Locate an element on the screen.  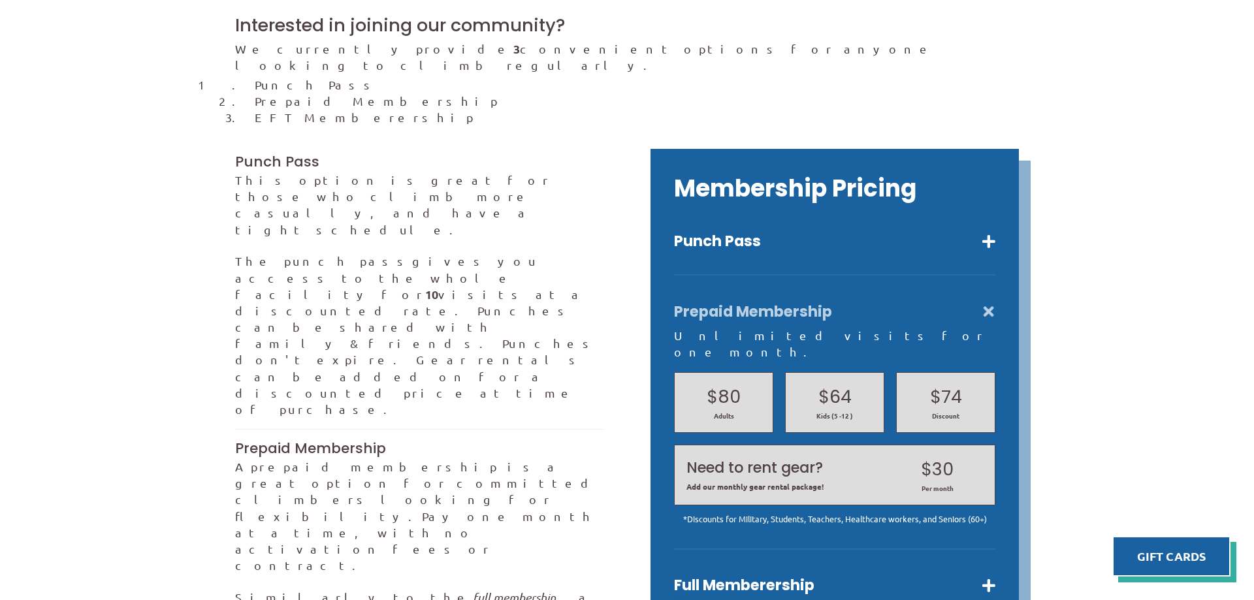
p: This option is great for those who climb more casually, and have a tight schedule. is located at coordinates (419, 204).